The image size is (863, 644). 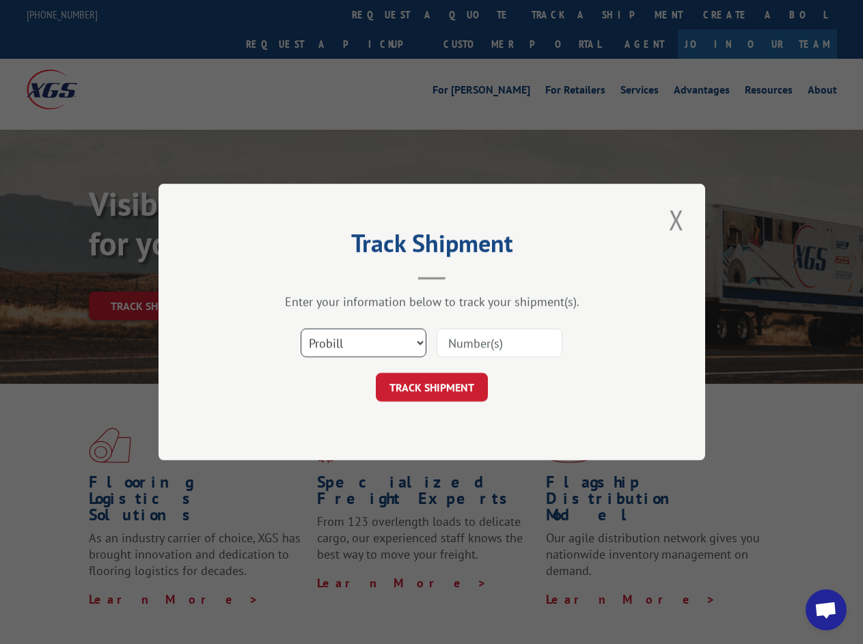 I want to click on a: Open chat, so click(x=826, y=610).